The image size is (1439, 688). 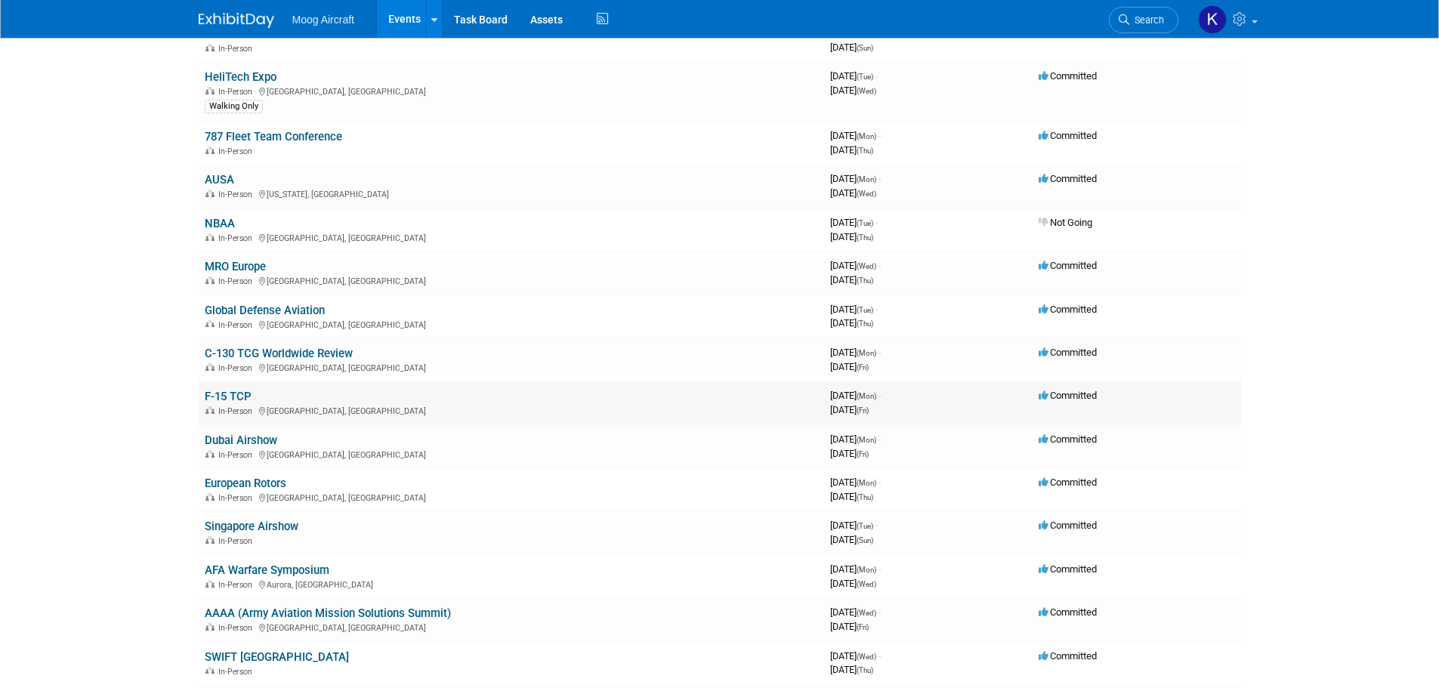 What do you see at coordinates (235, 267) in the screenshot?
I see `a: MRO Europe` at bounding box center [235, 267].